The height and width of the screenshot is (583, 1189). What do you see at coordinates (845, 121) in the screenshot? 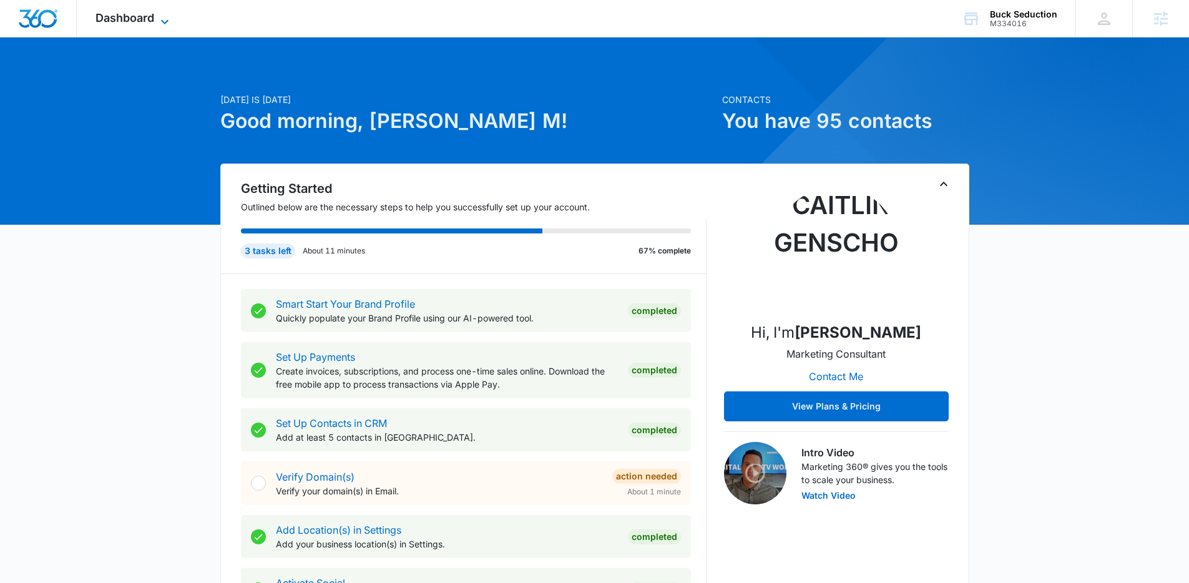
I see `h1: You have 95 contacts` at bounding box center [845, 121].